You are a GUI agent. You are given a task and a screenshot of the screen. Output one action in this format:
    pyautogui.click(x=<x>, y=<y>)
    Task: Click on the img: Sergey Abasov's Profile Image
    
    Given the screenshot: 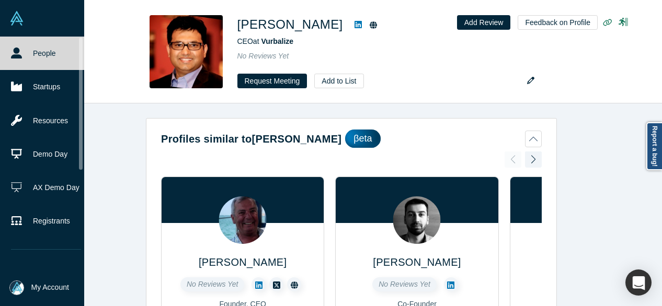 What is the action you would take?
    pyautogui.click(x=417, y=220)
    